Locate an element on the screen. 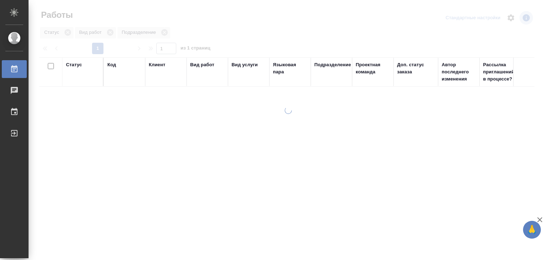 Image resolution: width=548 pixels, height=260 pixels. div: Подразделение is located at coordinates (333, 65).